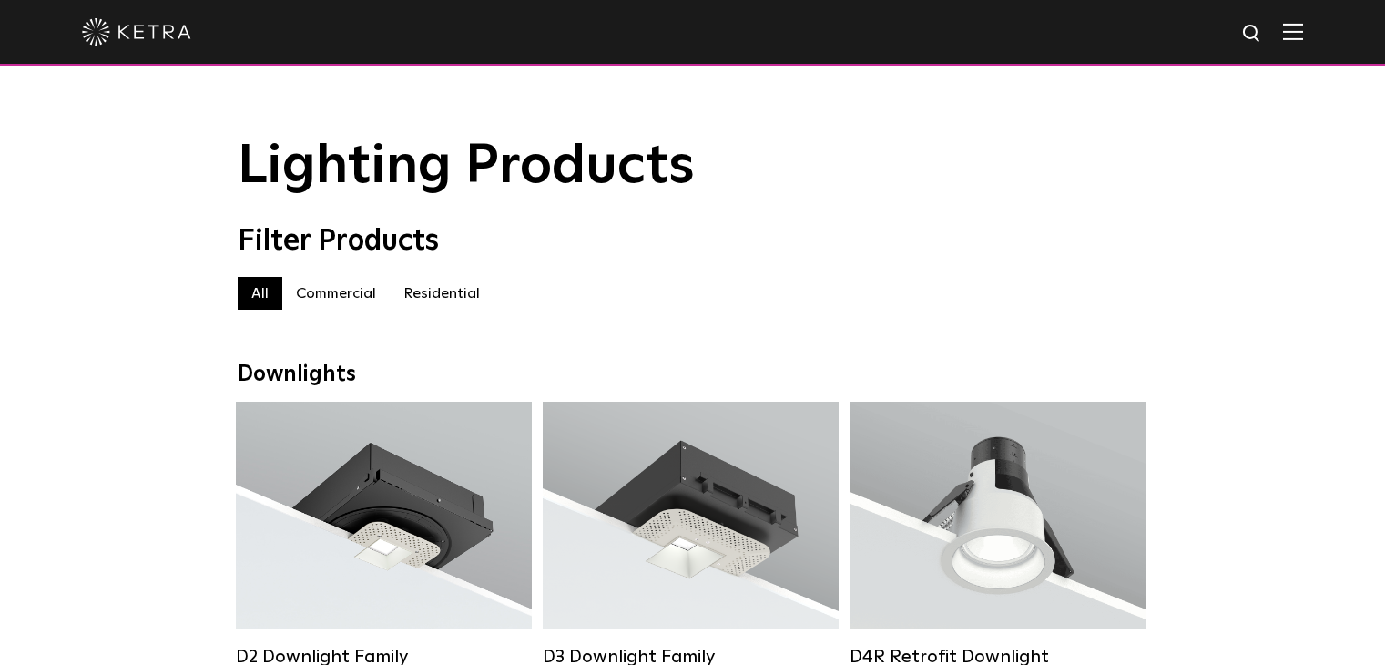 Image resolution: width=1385 pixels, height=665 pixels. Describe the element at coordinates (466, 167) in the screenshot. I see `span: Lighting Products` at that location.